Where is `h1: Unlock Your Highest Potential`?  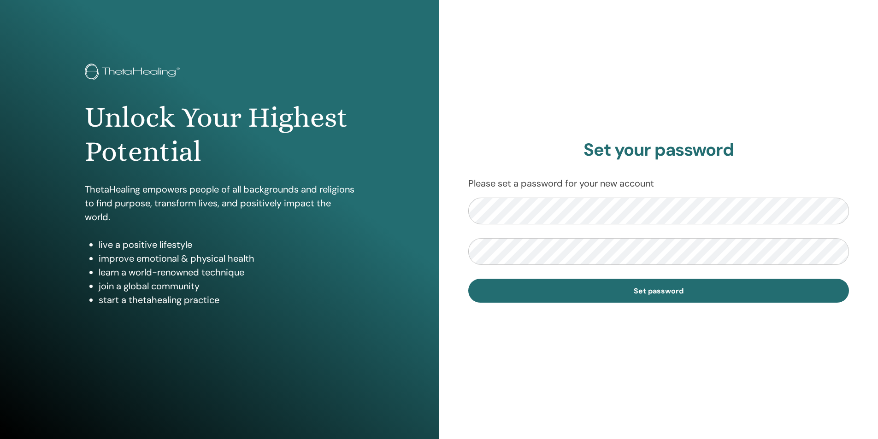
h1: Unlock Your Highest Potential is located at coordinates (219, 135).